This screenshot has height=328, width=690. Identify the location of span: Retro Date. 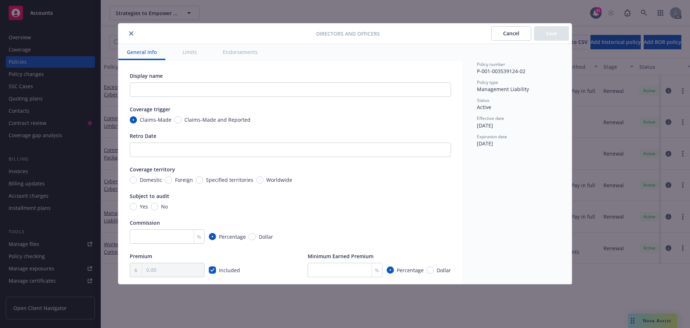
(143, 136).